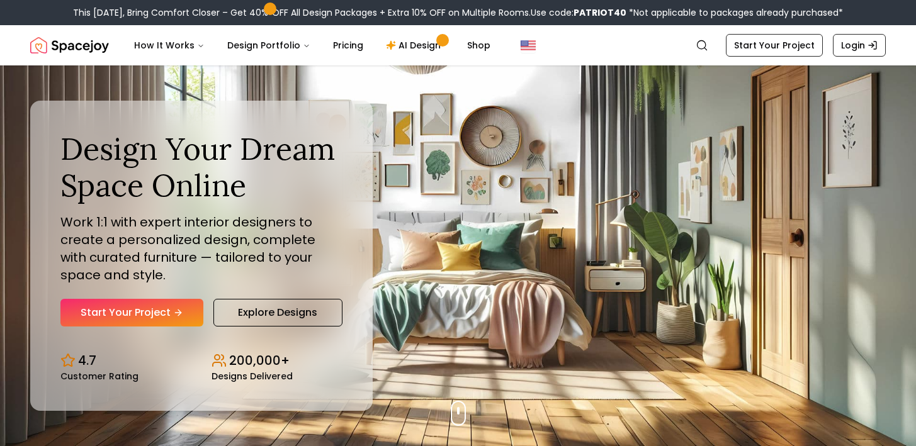  Describe the element at coordinates (99, 377) in the screenshot. I see `small: Customer Rating` at that location.